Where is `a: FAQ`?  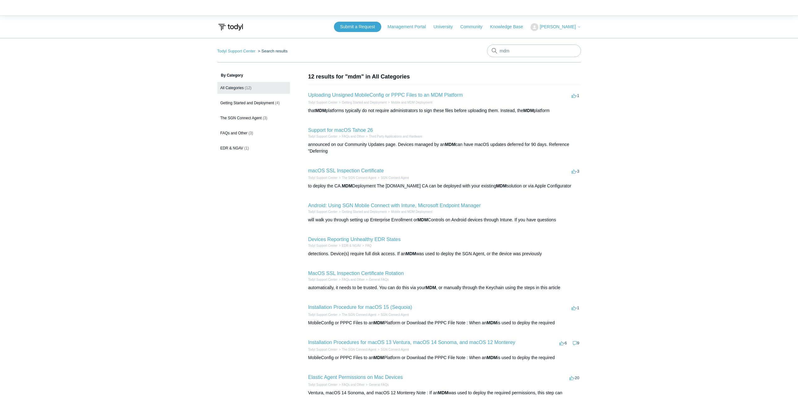
a: FAQ is located at coordinates (368, 245).